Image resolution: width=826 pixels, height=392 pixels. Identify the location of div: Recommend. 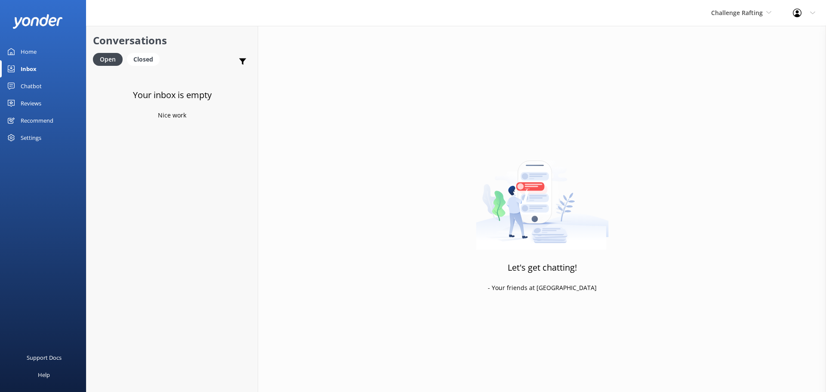
(37, 120).